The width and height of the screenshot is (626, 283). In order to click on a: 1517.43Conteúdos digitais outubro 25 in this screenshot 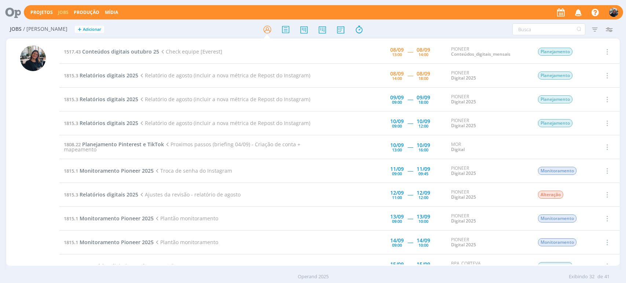, I will do `click(111, 51)`.